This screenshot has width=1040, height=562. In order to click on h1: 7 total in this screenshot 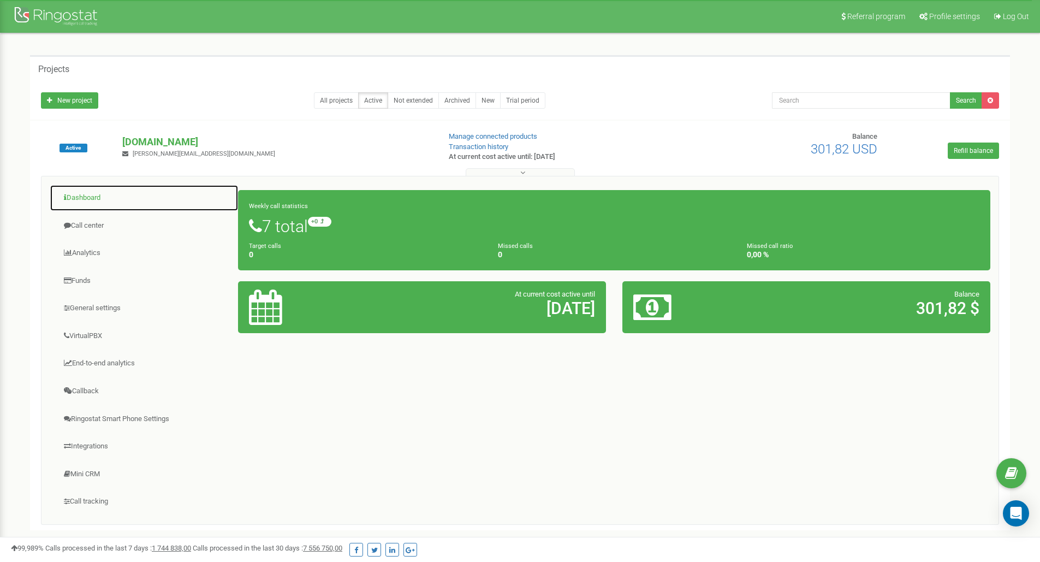, I will do `click(614, 226)`.